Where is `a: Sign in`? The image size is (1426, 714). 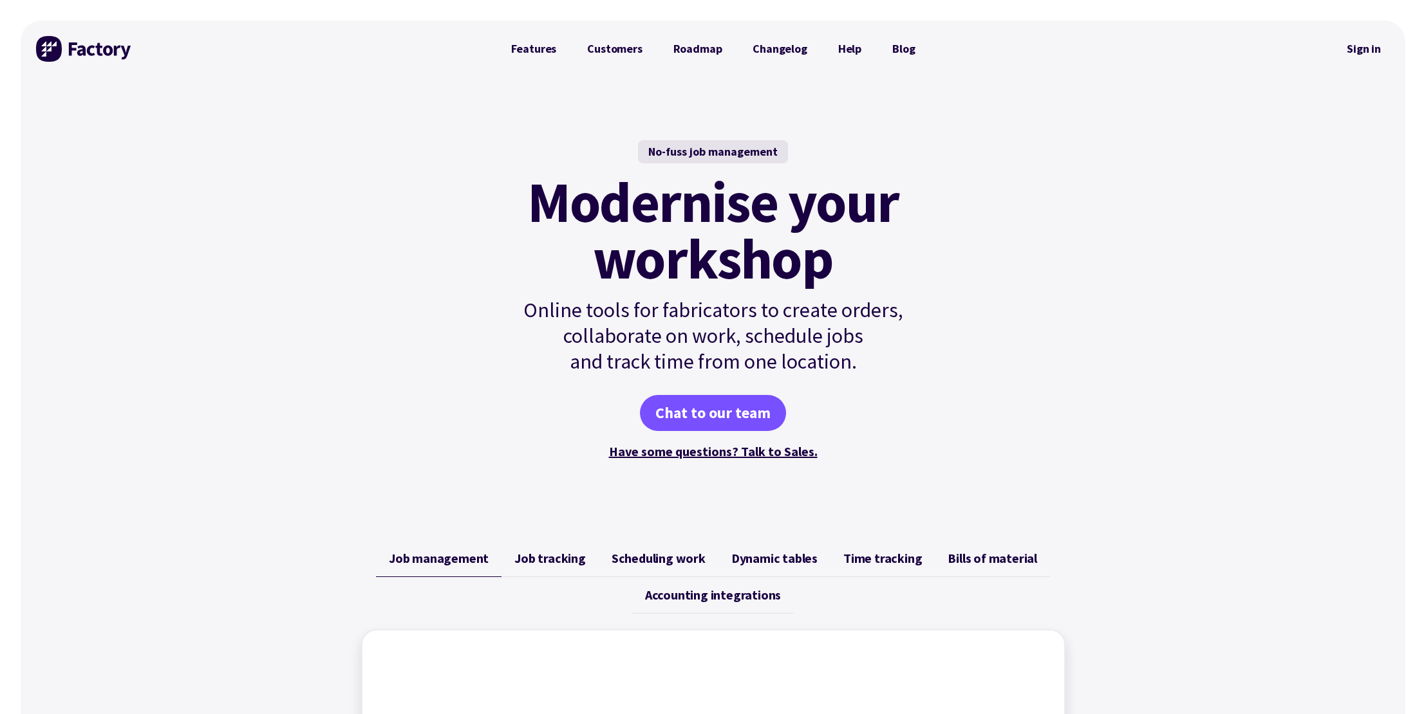
a: Sign in is located at coordinates (1363, 49).